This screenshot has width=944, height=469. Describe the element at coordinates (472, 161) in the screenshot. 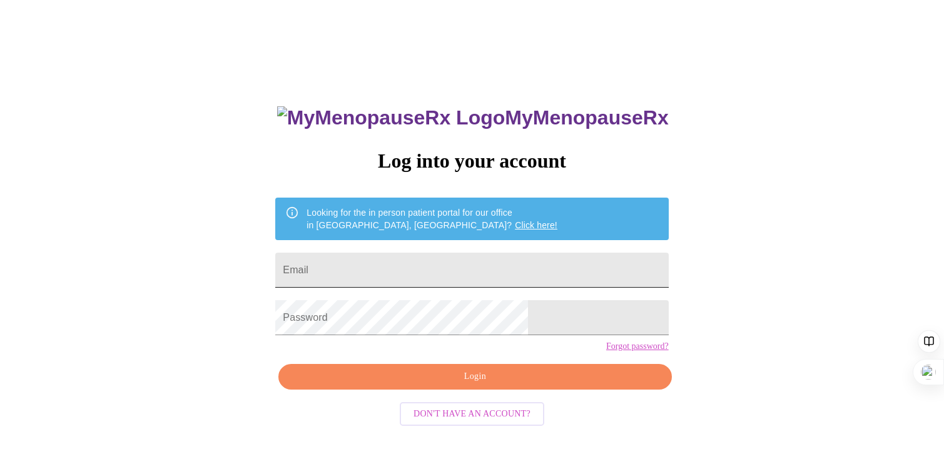

I see `h3: Log into your account` at that location.